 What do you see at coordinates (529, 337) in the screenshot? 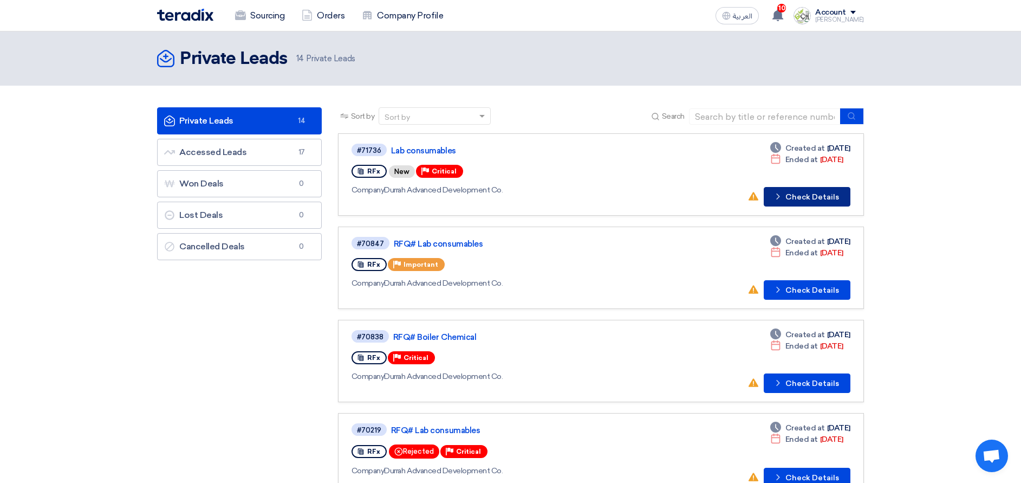
I see `a: RFQ# Boiler Chemical` at bounding box center [529, 337].